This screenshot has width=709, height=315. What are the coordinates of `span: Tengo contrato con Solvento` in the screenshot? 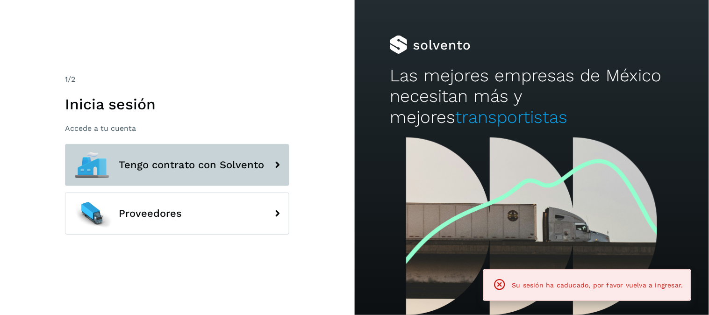 It's located at (191, 165).